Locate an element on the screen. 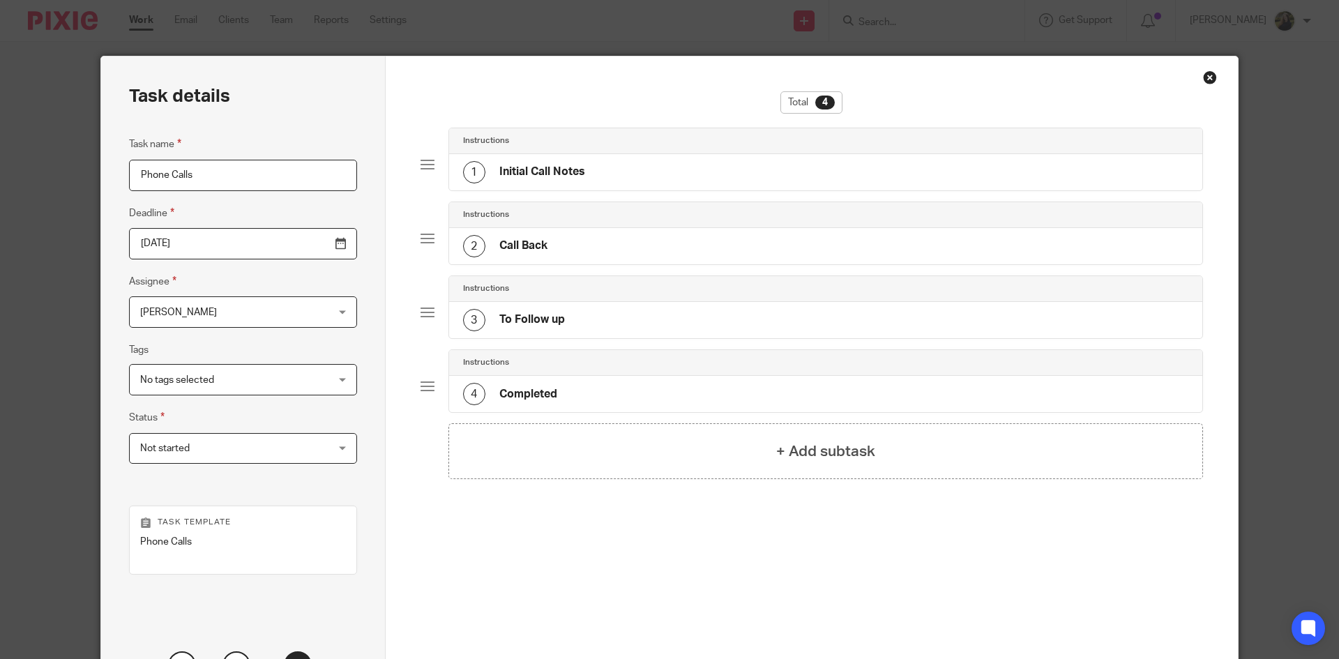  span: Not started is located at coordinates (165, 448).